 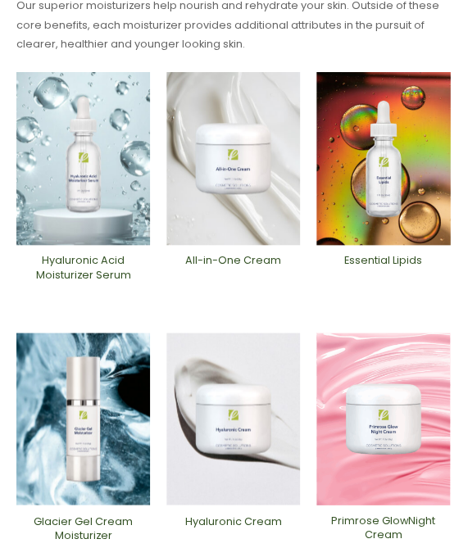 What do you see at coordinates (382, 529) in the screenshot?
I see `a: Primrose GlowNight Cream` at bounding box center [382, 529].